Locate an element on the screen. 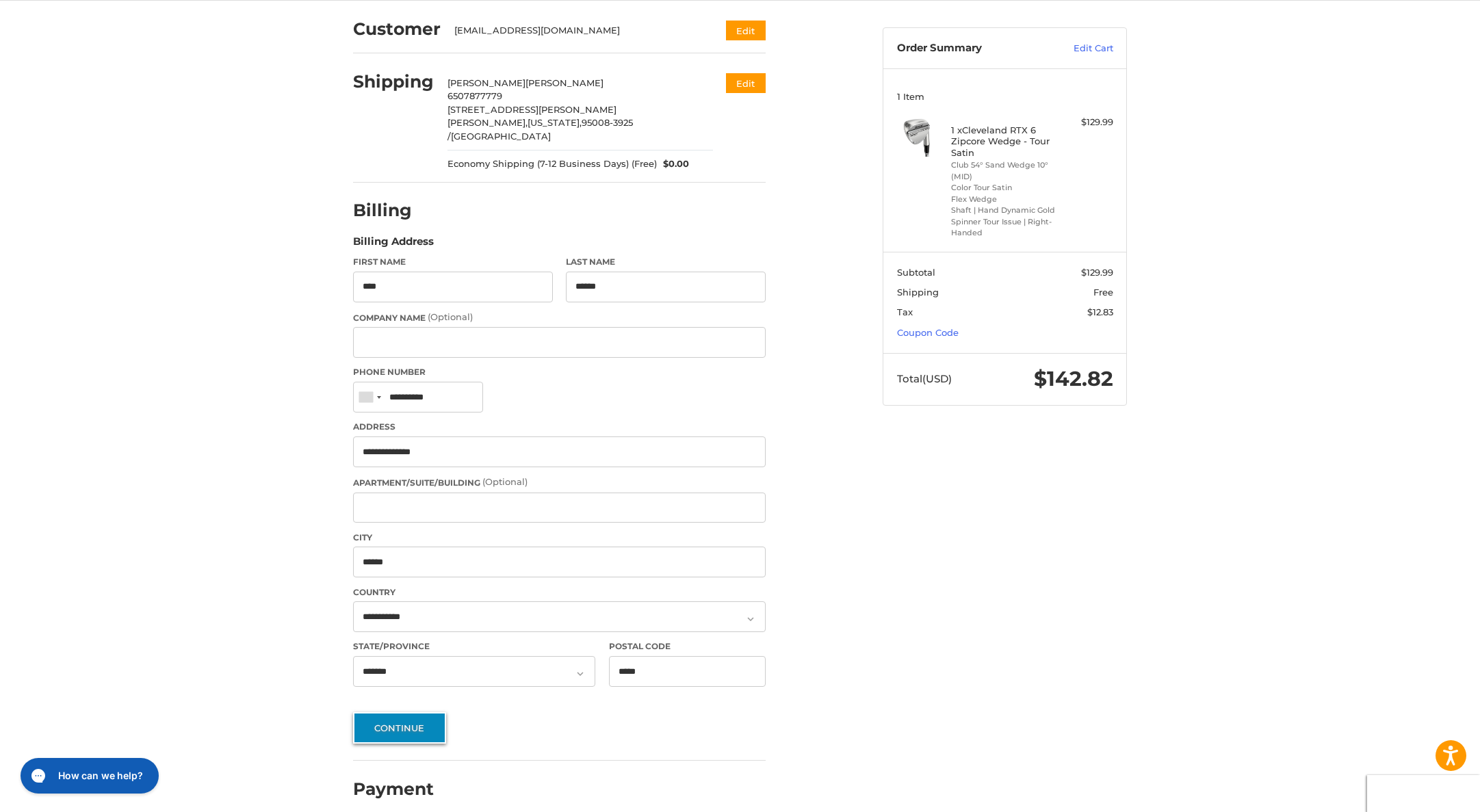  span: 95008-3925 / is located at coordinates (540, 130).